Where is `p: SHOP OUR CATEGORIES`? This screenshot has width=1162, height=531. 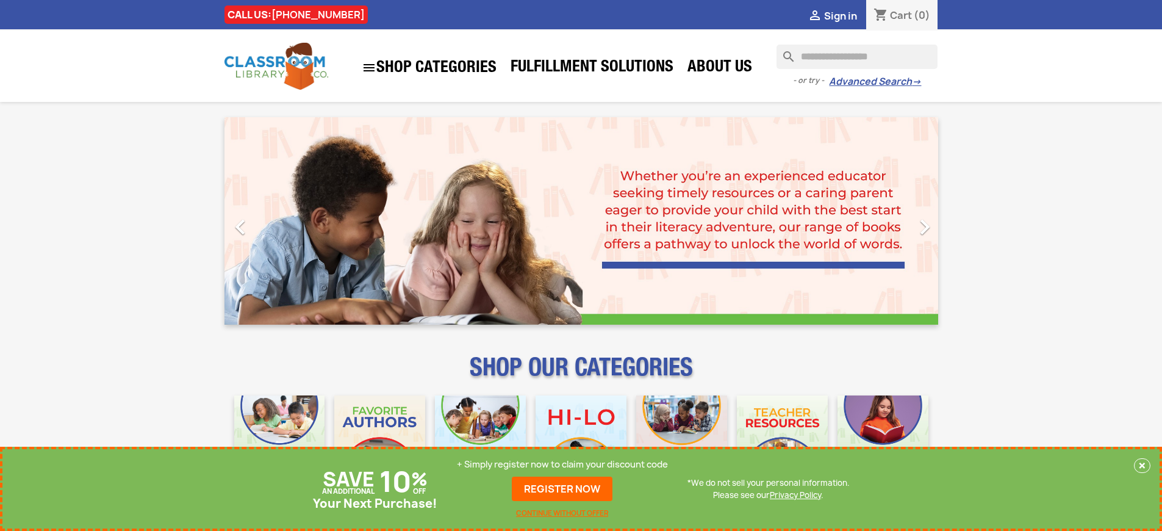
p: SHOP OUR CATEGORIES is located at coordinates (581, 374).